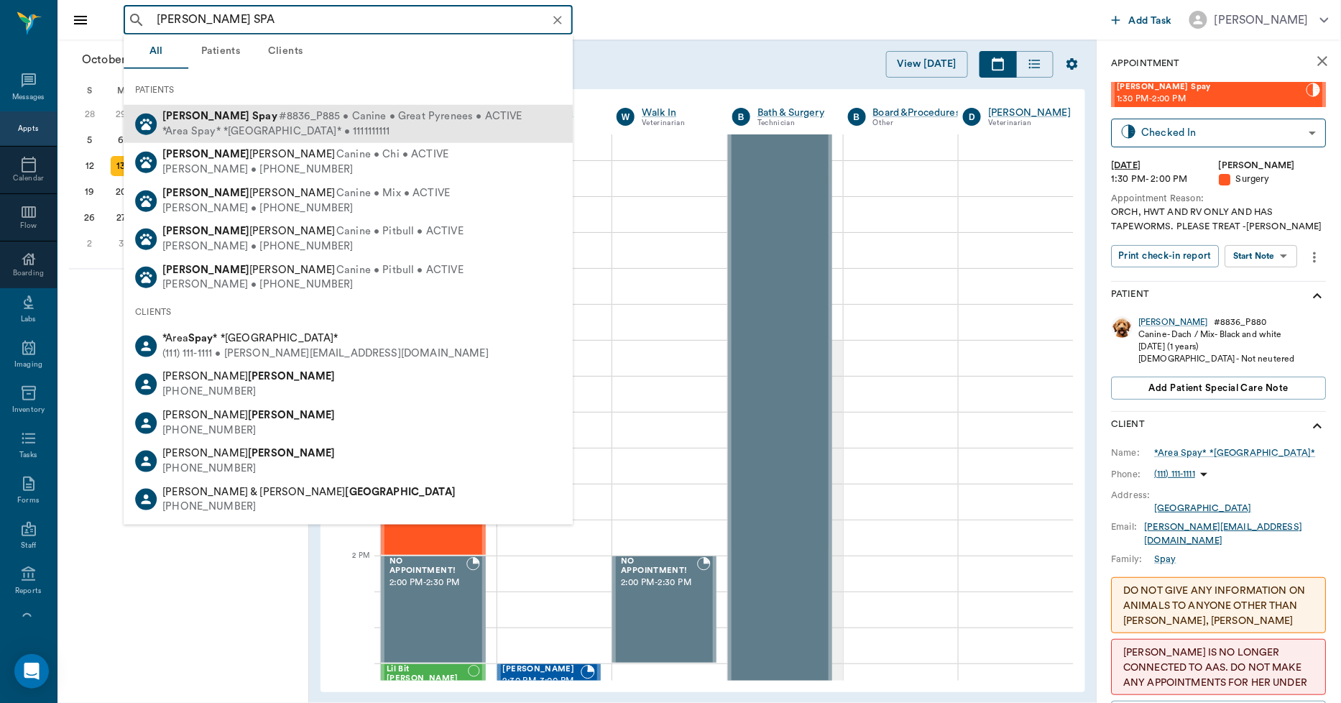 This screenshot has height=703, width=1341. What do you see at coordinates (1166, 559) in the screenshot?
I see `div: Spay` at bounding box center [1166, 559].